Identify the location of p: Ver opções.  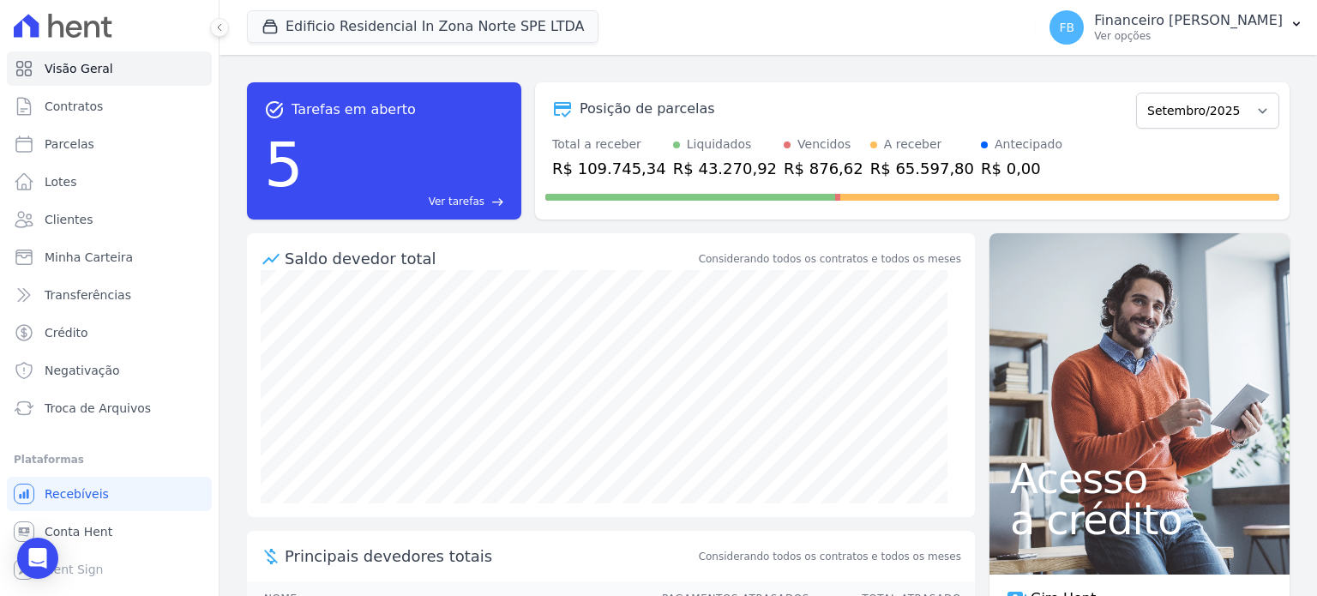
(1188, 36).